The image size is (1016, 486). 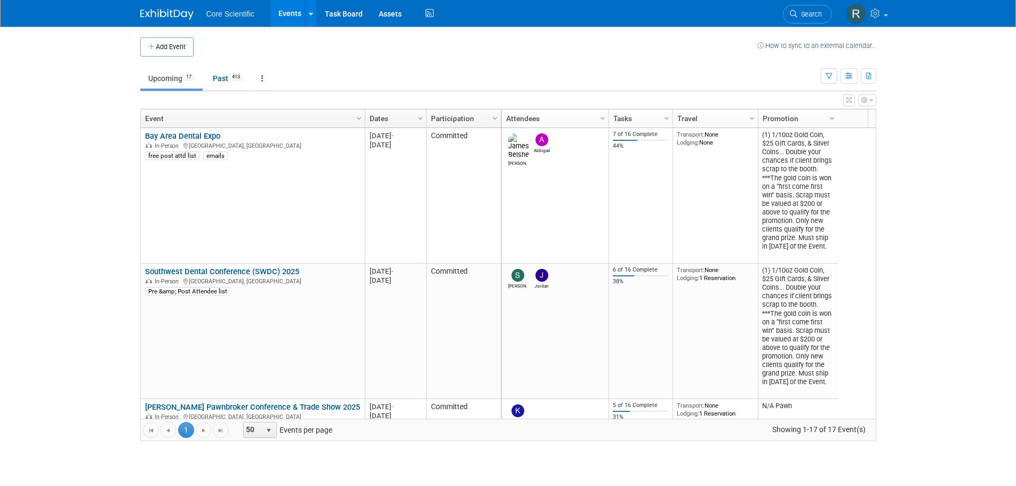 I want to click on img: Kim Kahlmorgan, so click(x=518, y=411).